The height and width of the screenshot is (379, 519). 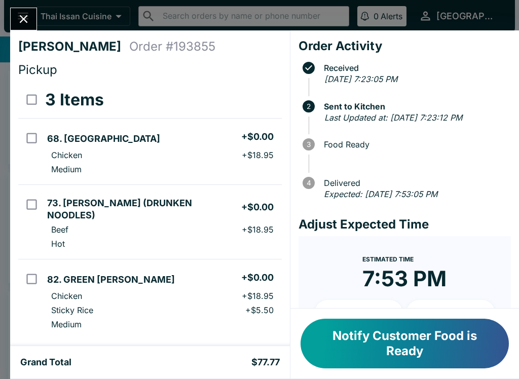 I want to click on span: Delivered, so click(x=414, y=183).